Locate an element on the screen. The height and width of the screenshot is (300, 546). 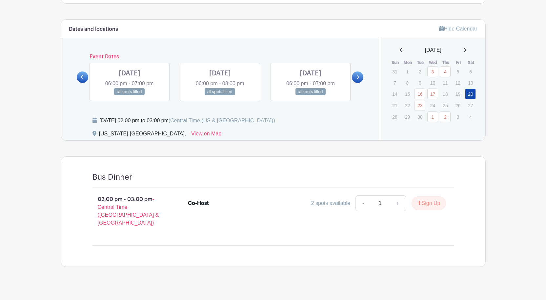
th: Tue is located at coordinates (421, 63).